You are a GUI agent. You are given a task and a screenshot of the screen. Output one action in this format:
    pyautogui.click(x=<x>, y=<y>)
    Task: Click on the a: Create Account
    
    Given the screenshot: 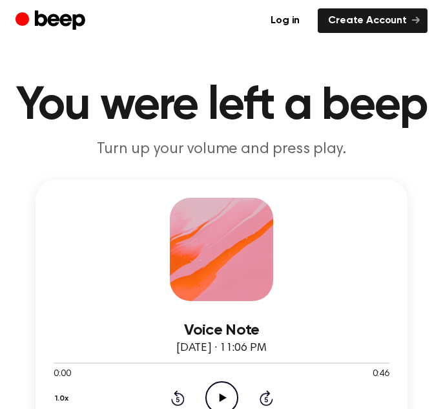 What is the action you would take?
    pyautogui.click(x=372, y=21)
    